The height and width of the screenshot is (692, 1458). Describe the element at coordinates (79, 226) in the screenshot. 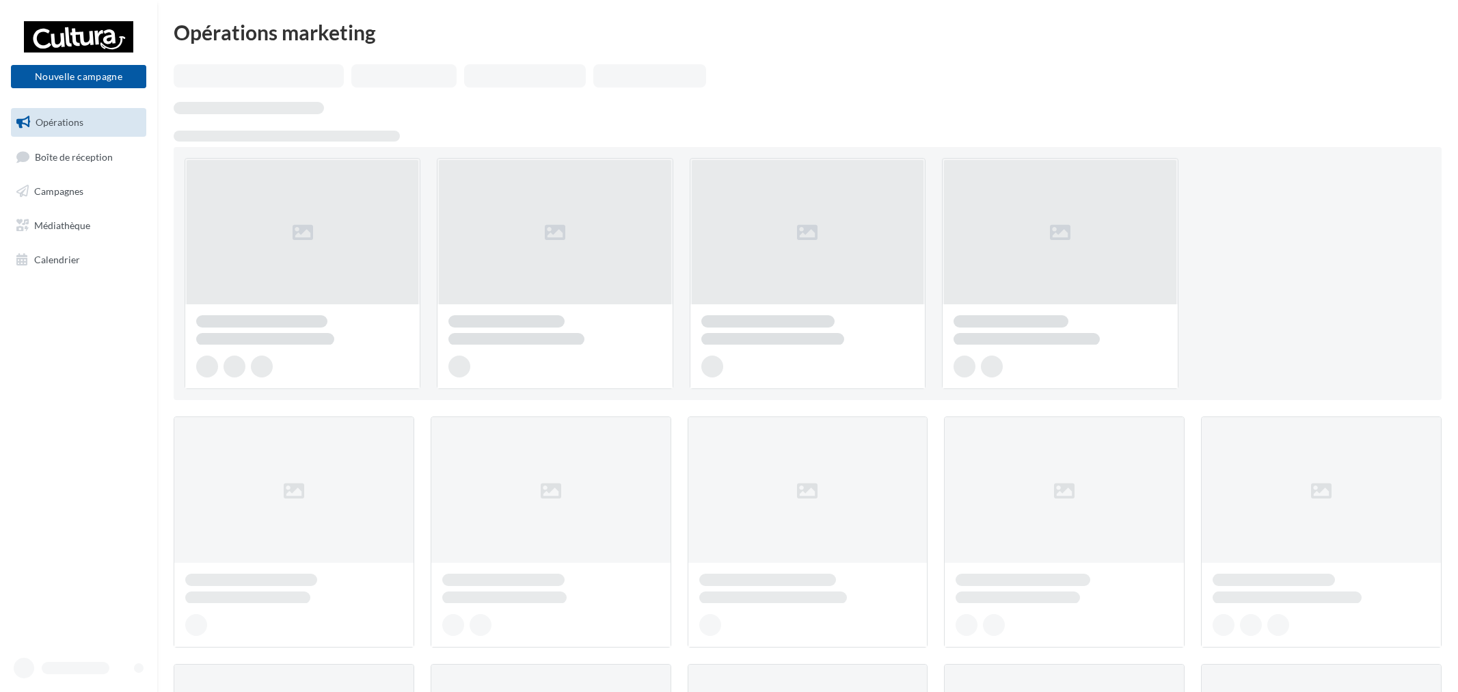

I see `a: Médiathèque` at that location.